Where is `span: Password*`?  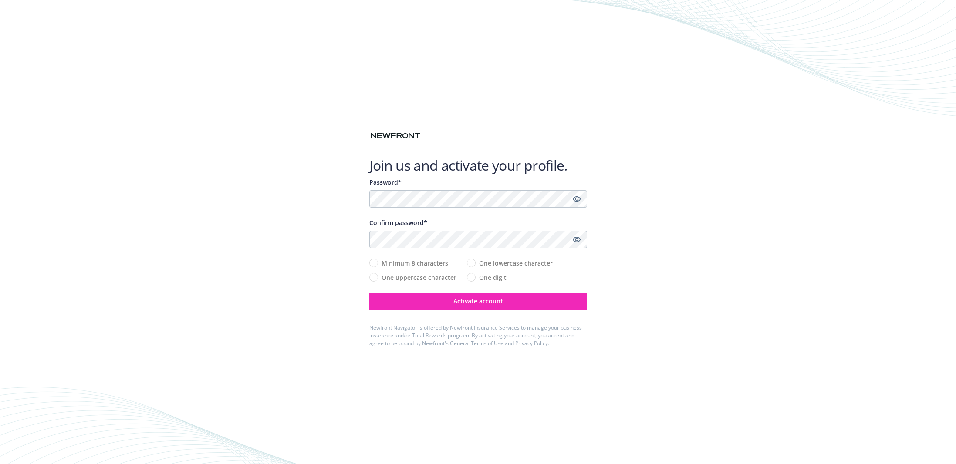 span: Password* is located at coordinates (385, 182).